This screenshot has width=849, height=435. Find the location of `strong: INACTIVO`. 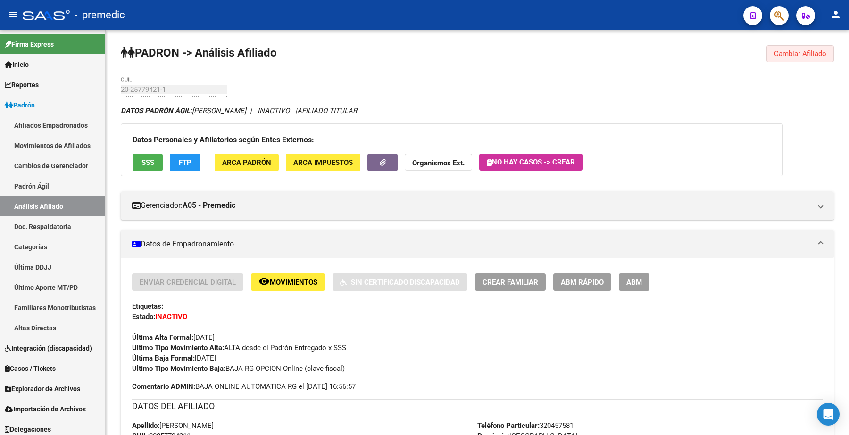

strong: INACTIVO is located at coordinates (171, 317).